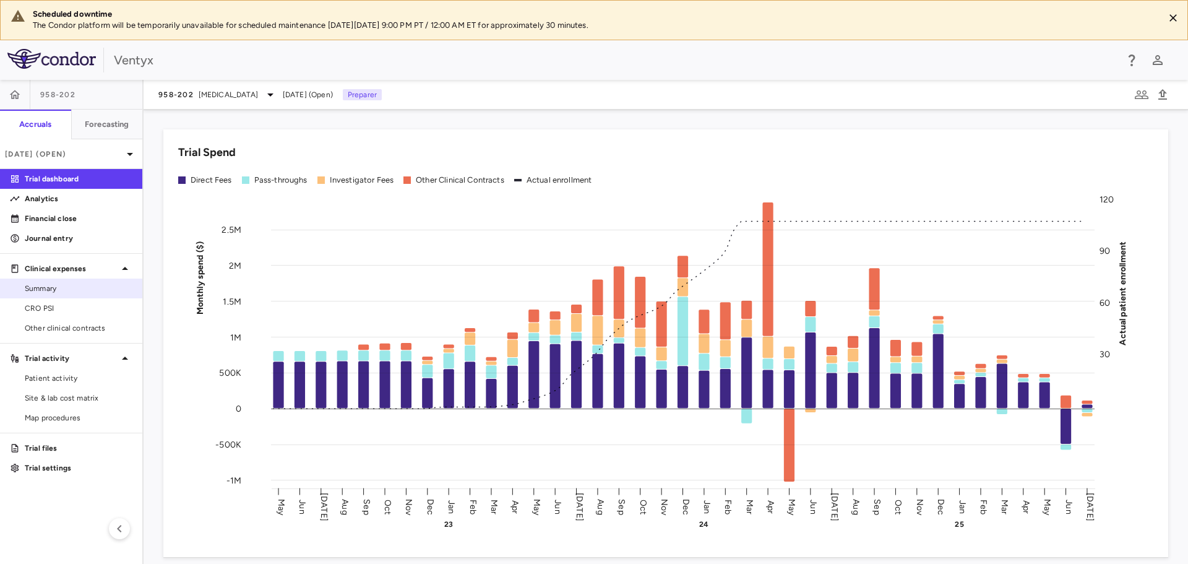 This screenshot has height=564, width=1188. I want to click on tspan: 1M, so click(236, 337).